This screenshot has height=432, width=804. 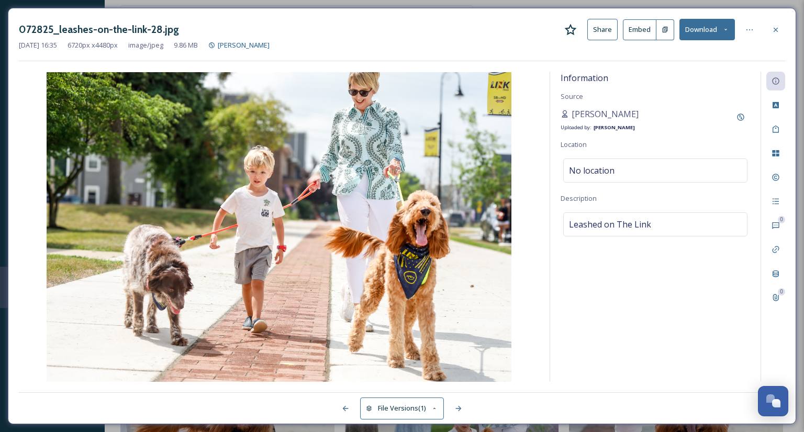 What do you see at coordinates (574, 144) in the screenshot?
I see `span: Location` at bounding box center [574, 144].